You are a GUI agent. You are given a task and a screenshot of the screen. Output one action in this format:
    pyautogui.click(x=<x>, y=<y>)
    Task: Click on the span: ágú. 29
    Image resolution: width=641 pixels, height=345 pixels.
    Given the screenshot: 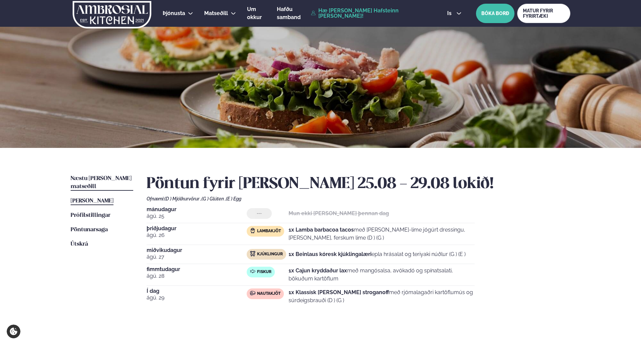 What is the action you would take?
    pyautogui.click(x=196, y=298)
    